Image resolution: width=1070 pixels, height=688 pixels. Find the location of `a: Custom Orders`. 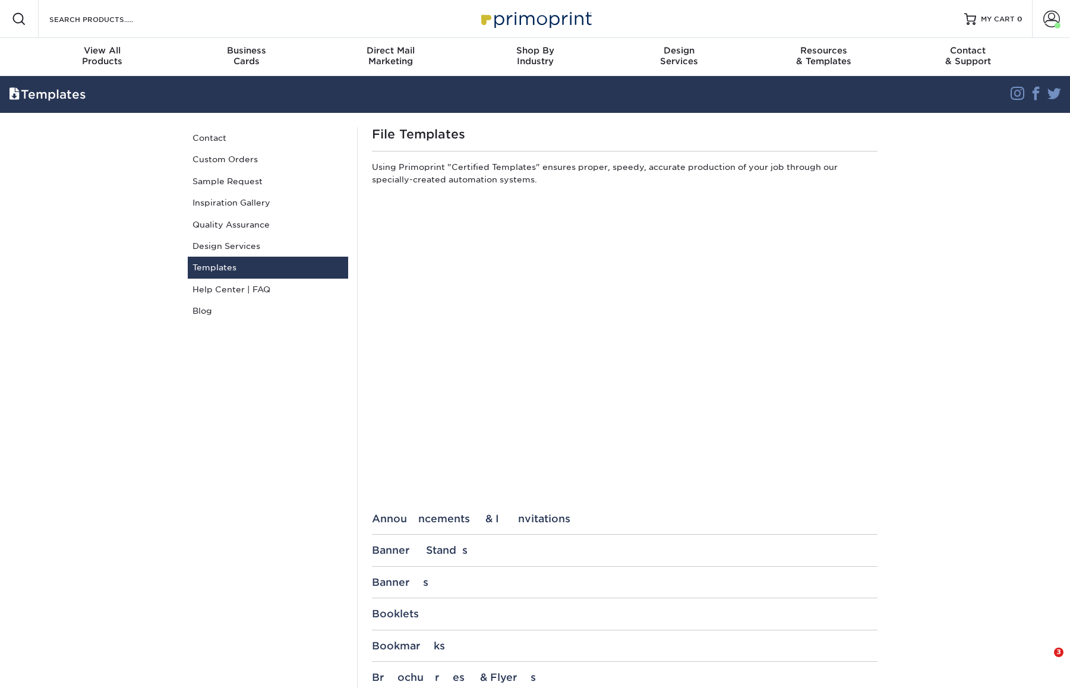

a: Custom Orders is located at coordinates (268, 159).